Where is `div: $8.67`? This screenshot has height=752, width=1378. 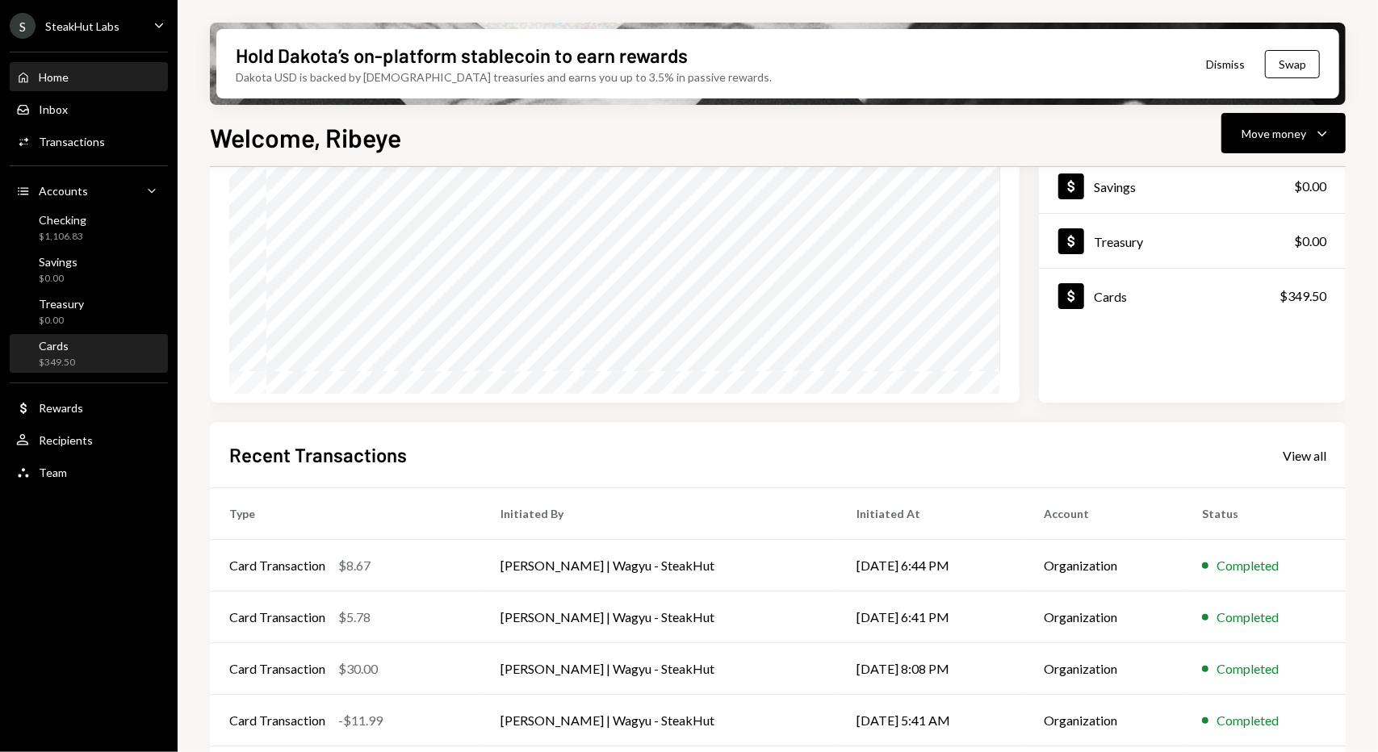 div: $8.67 is located at coordinates (354, 566).